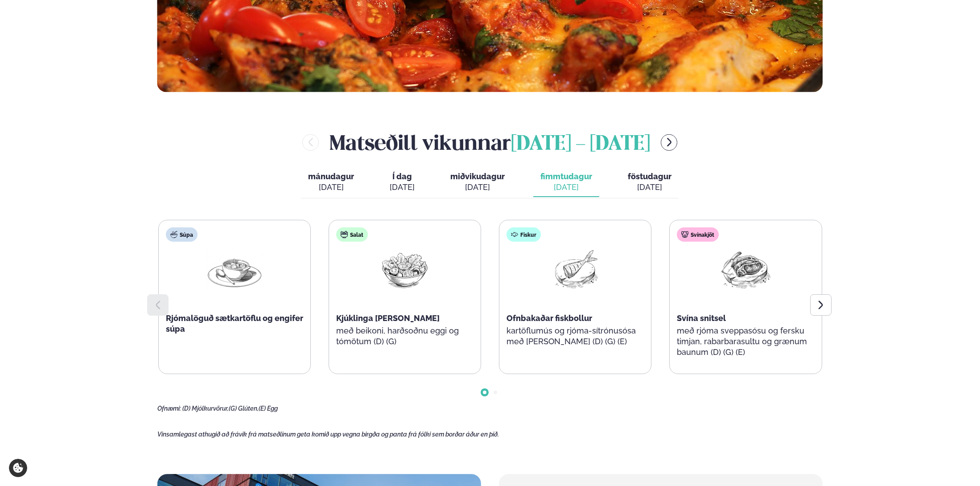  What do you see at coordinates (405, 336) in the screenshot?
I see `p: með beikoni, harðsoðnu eggi og tómötum (D) (G)` at bounding box center [405, 336].